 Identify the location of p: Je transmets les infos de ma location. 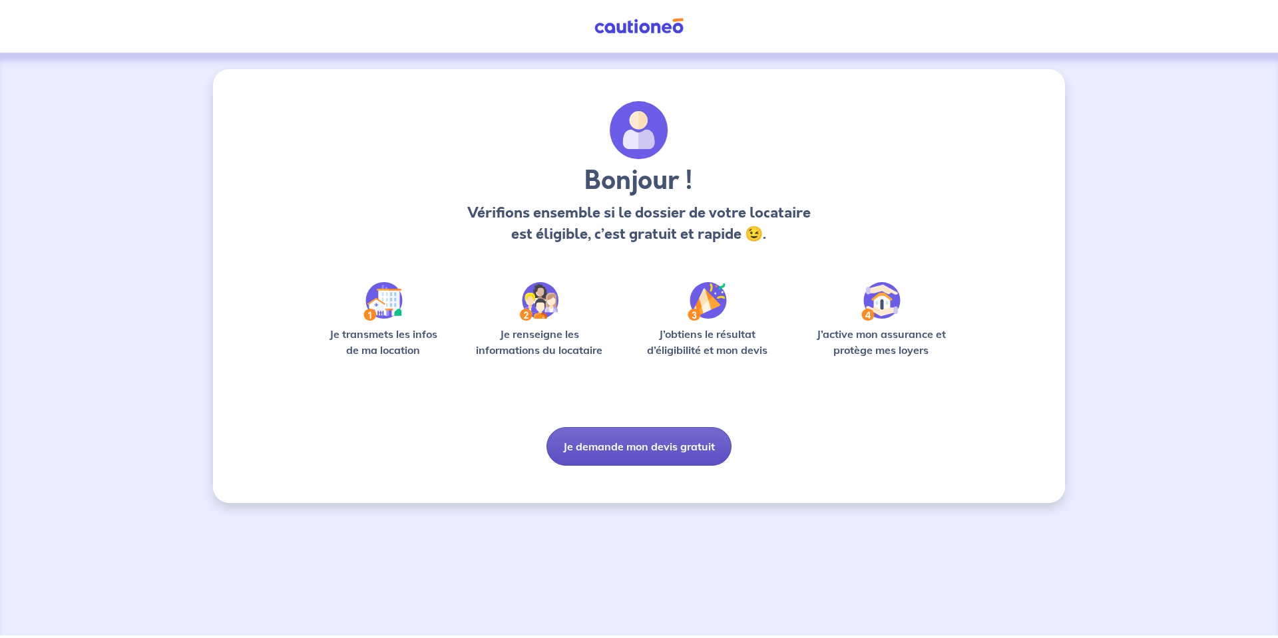
(383, 342).